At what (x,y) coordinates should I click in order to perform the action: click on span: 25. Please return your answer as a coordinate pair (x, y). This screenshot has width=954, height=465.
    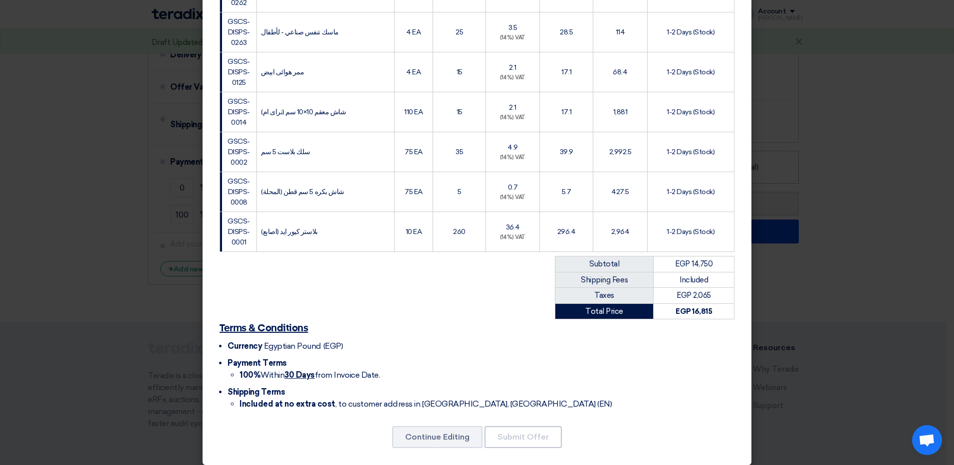
    Looking at the image, I should click on (459, 32).